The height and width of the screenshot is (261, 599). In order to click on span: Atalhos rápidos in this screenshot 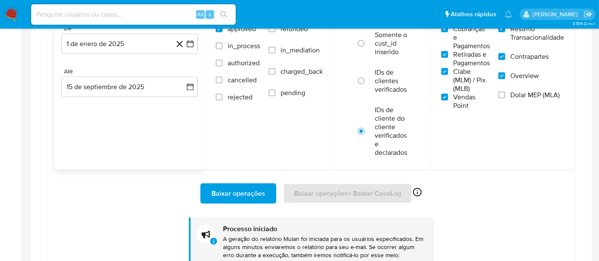, I will do `click(473, 14)`.